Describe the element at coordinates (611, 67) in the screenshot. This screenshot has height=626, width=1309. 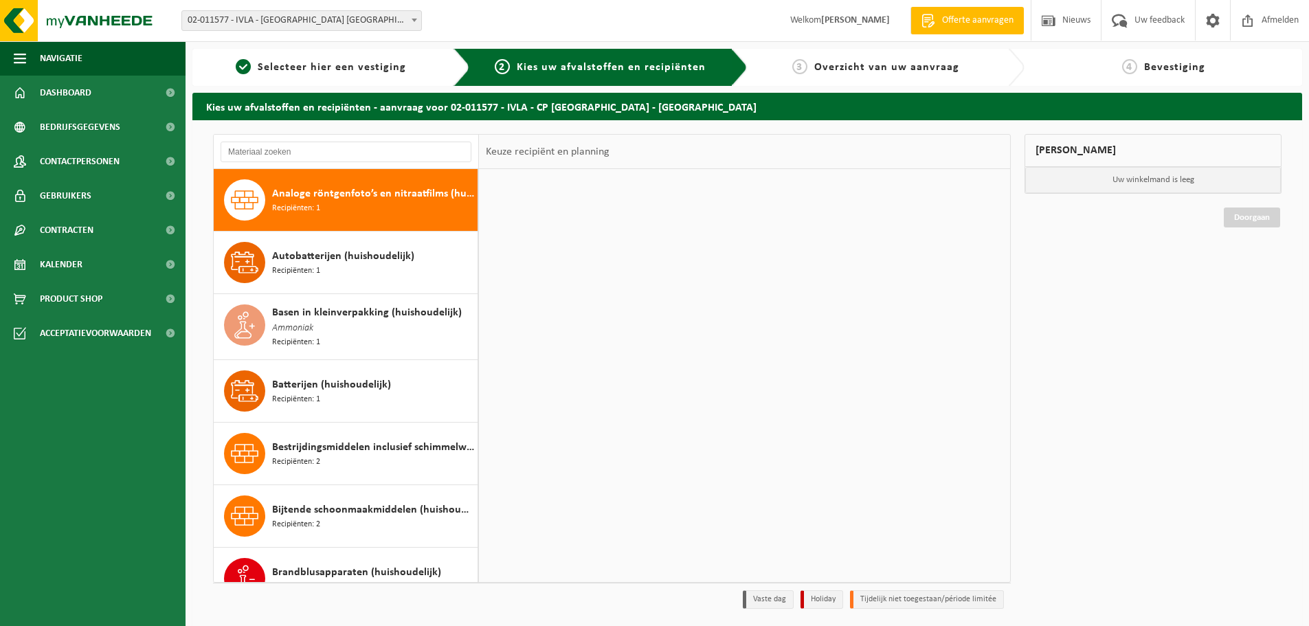
I see `span: Kies uw afvalstoffen en recipiënten` at that location.